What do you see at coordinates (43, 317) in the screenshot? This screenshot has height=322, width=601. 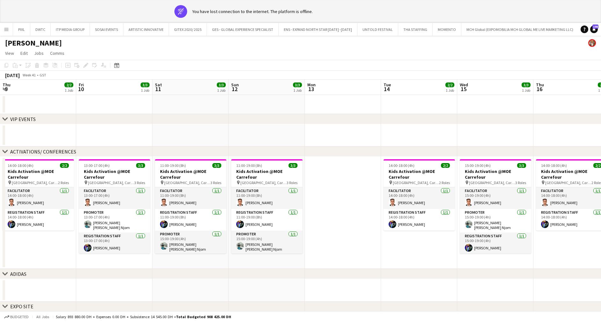 I see `span: All jobs` at bounding box center [43, 317].